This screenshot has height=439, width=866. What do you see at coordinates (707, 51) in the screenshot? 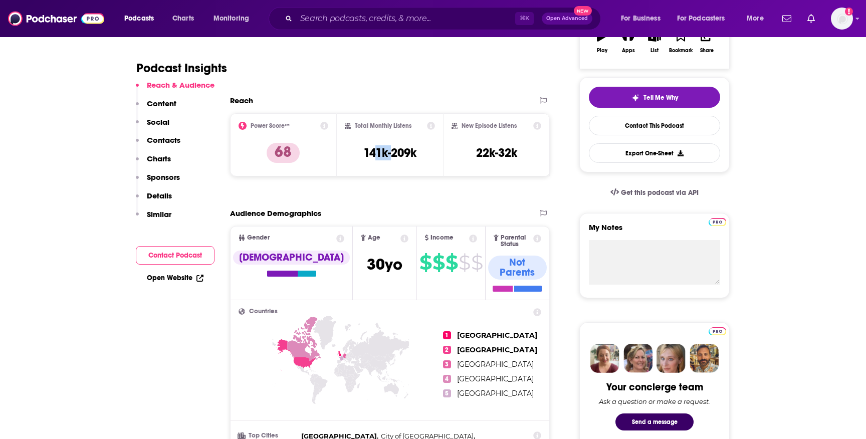
I see `div: Share` at bounding box center [707, 51].